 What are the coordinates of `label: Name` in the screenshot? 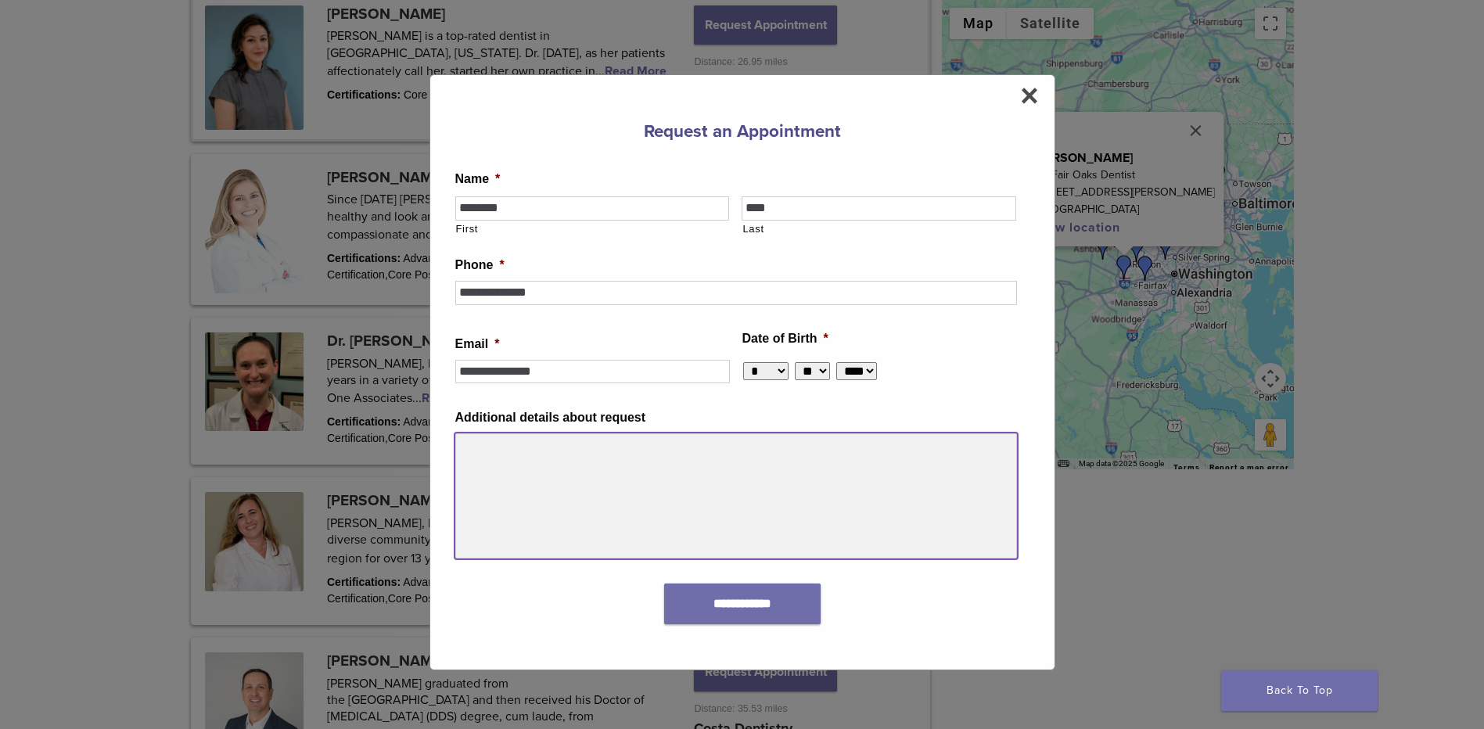 It's located at (478, 179).